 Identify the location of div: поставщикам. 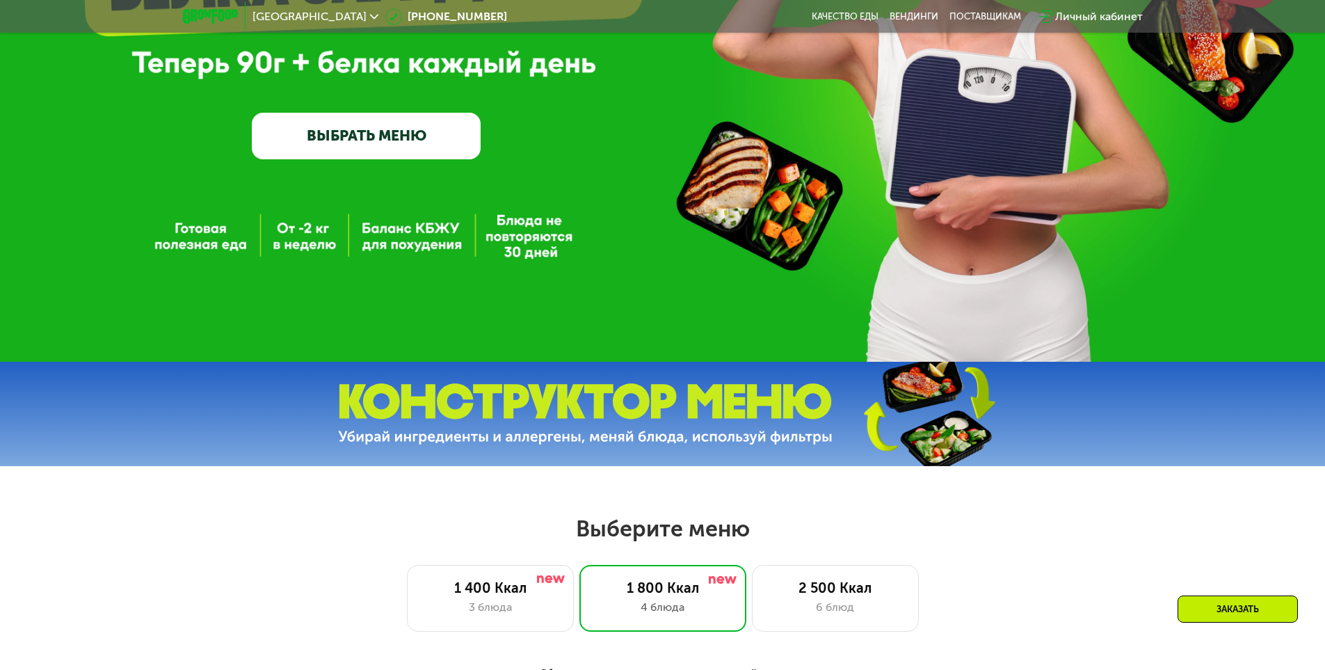
(985, 17).